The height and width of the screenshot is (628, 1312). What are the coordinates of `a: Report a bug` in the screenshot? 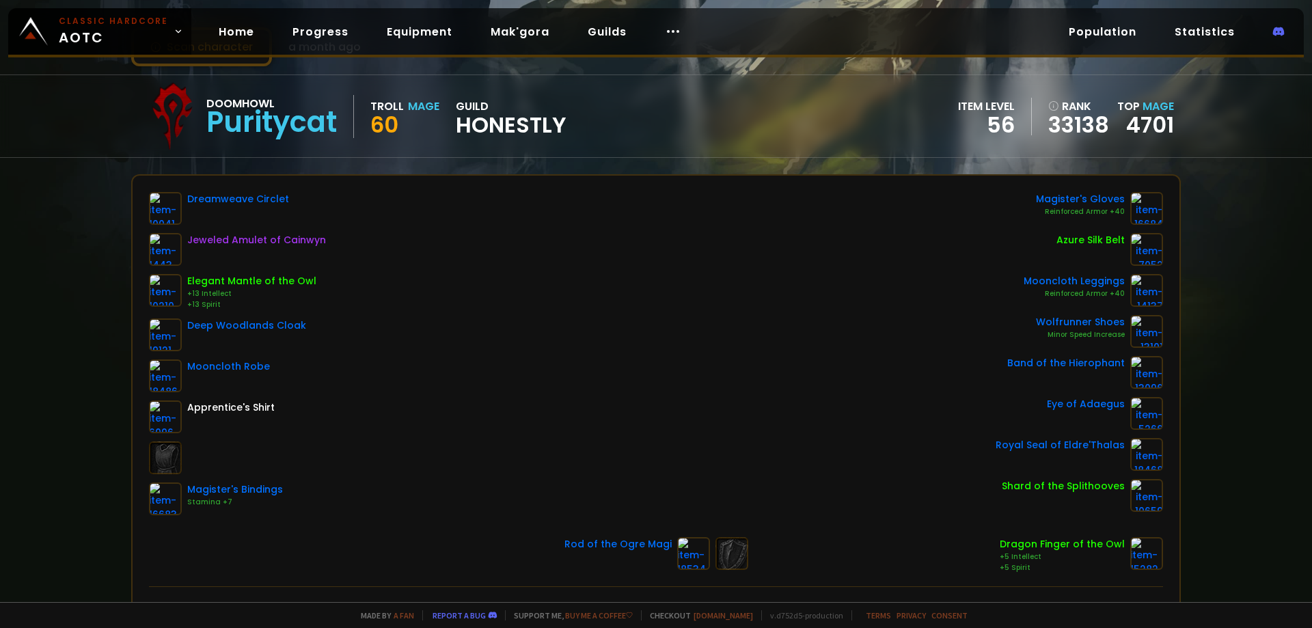 It's located at (459, 615).